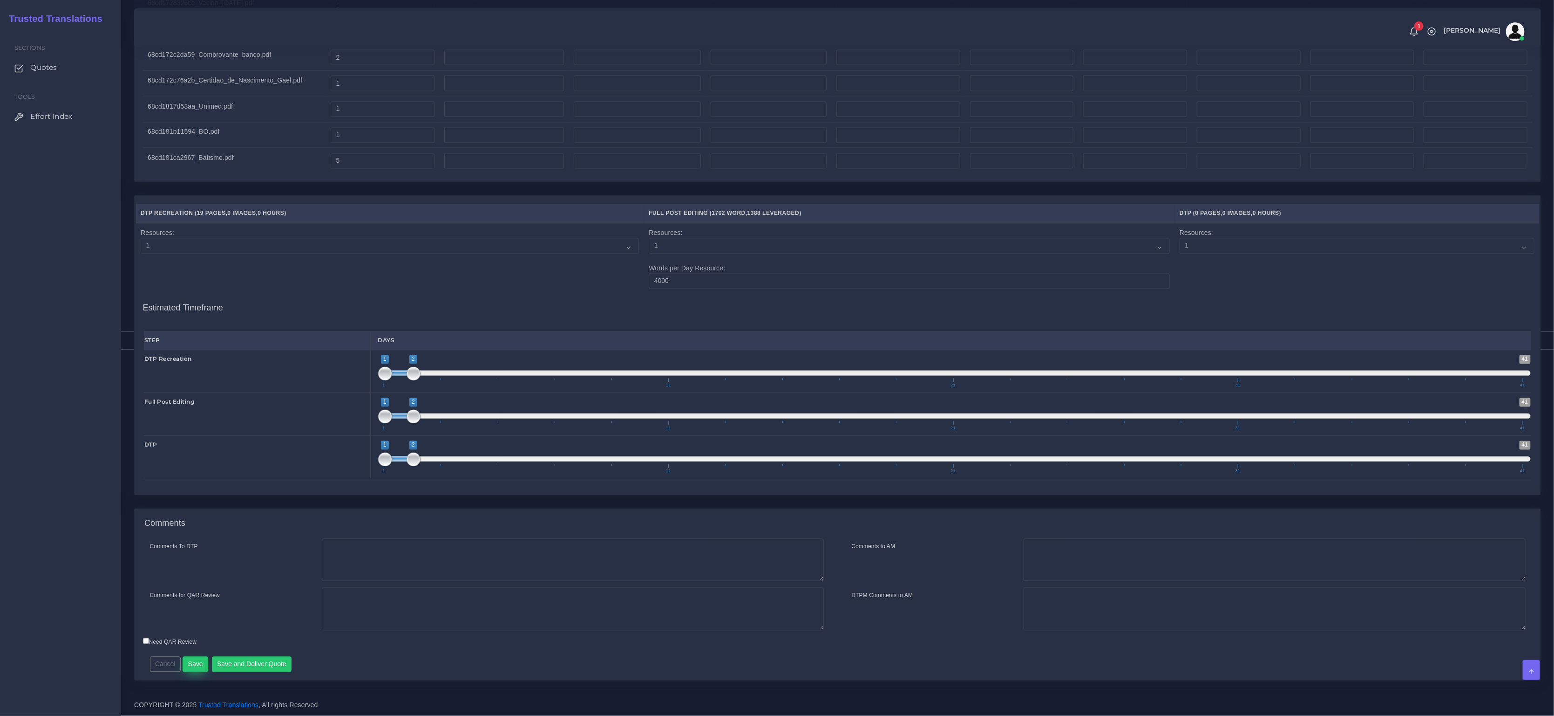 The width and height of the screenshot is (1554, 716). I want to click on label: Comments for QAR Review, so click(185, 595).